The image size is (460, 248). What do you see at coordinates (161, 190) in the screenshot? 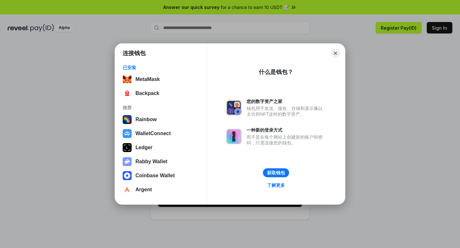
I see `button: Argent` at bounding box center [161, 190].